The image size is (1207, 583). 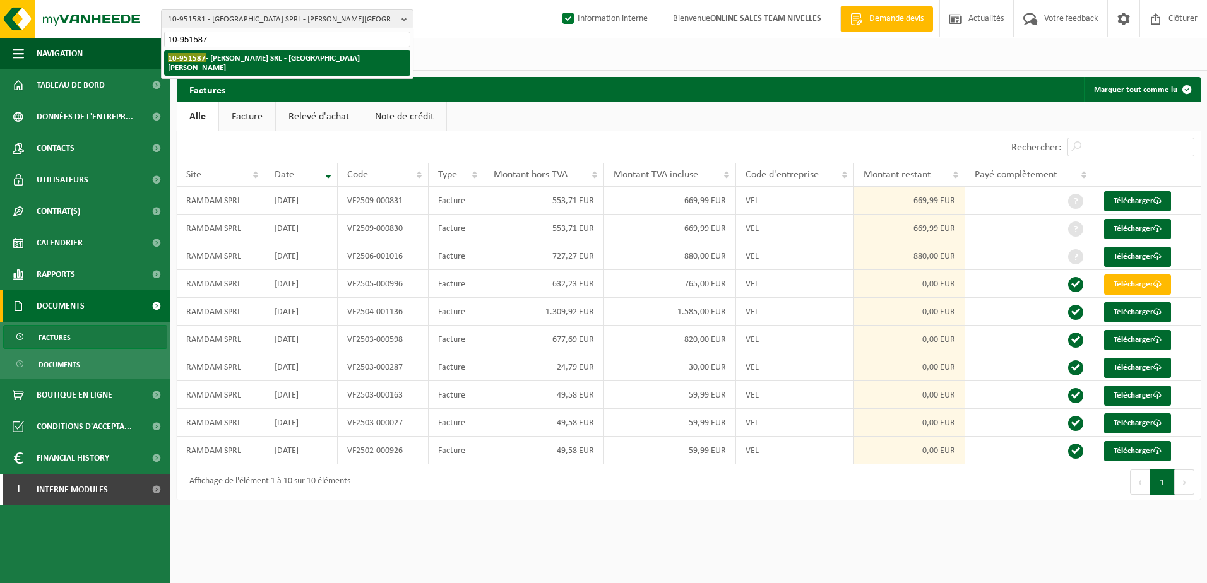 I want to click on span: Montant restant, so click(x=897, y=175).